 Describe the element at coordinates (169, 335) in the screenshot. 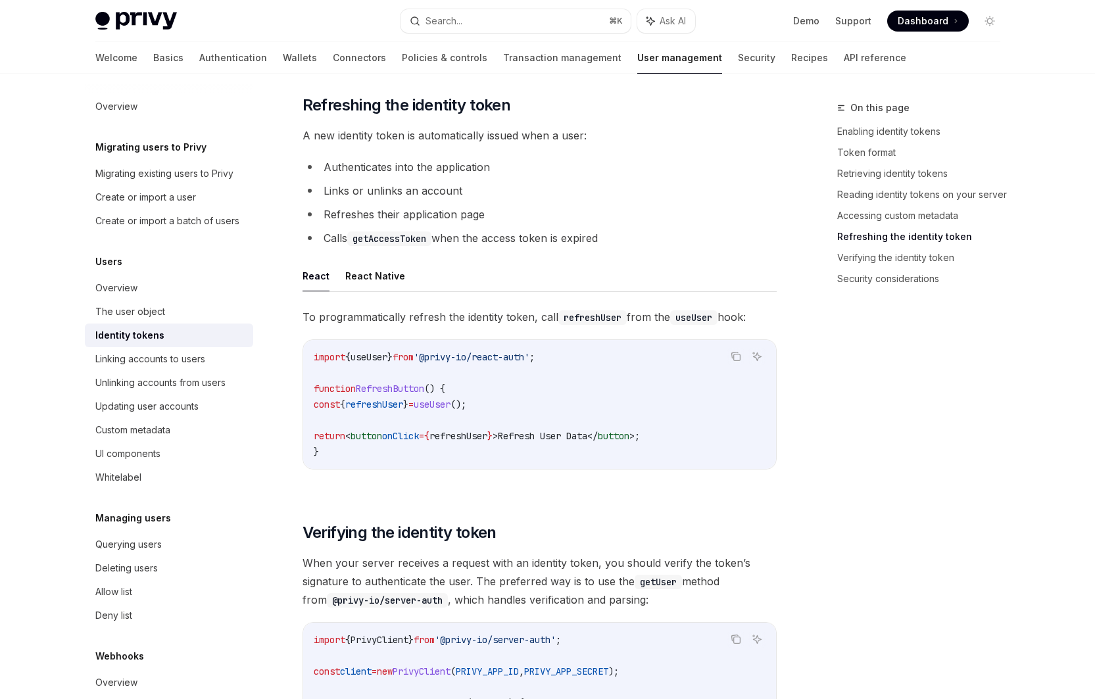

I see `a: Identity tokens` at that location.